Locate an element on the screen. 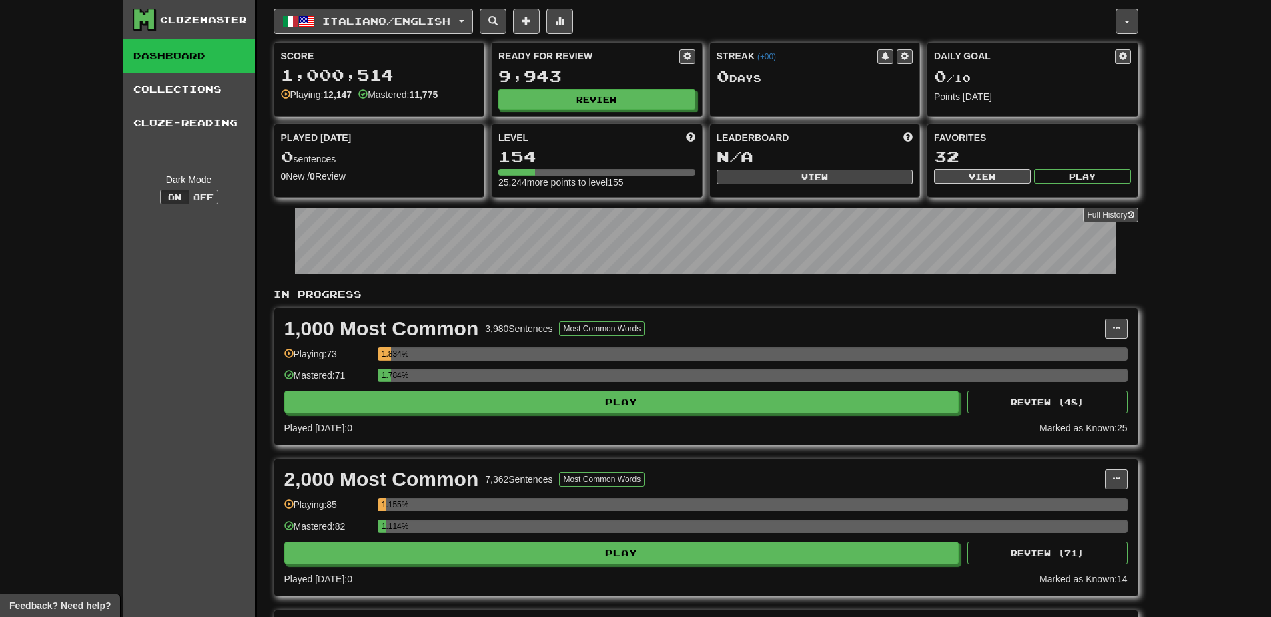 This screenshot has width=1271, height=617. div: 3,980 Sentences is located at coordinates (519, 328).